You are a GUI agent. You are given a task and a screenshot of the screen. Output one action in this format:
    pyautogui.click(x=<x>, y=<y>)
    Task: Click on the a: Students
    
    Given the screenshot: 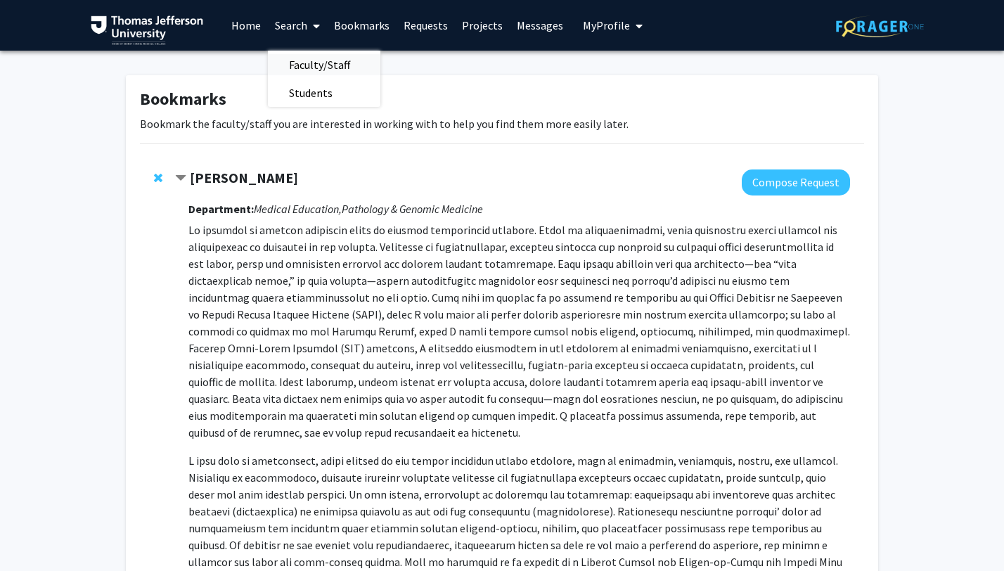 What is the action you would take?
    pyautogui.click(x=324, y=93)
    